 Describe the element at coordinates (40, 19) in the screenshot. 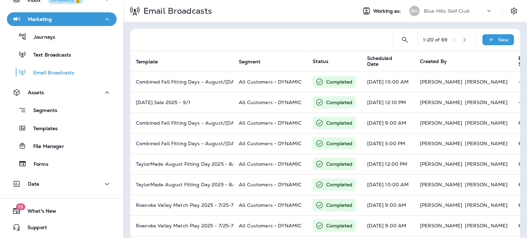

I see `p: Marketing` at that location.